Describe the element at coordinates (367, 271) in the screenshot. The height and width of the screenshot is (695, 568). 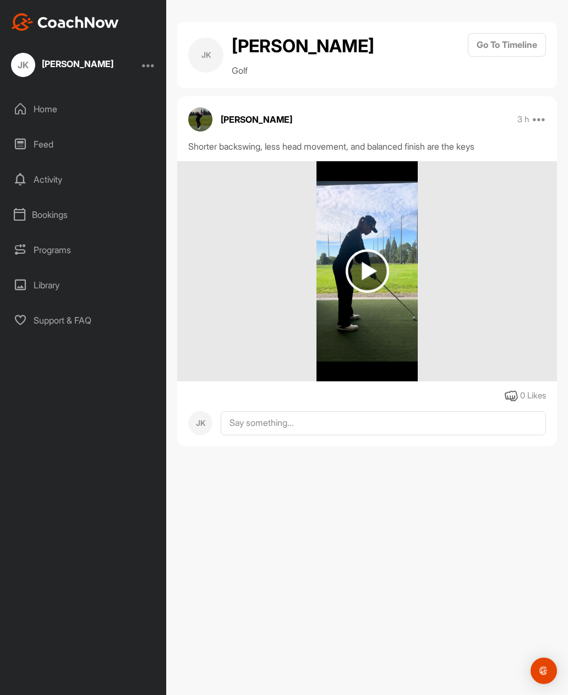
I see `img: media` at that location.